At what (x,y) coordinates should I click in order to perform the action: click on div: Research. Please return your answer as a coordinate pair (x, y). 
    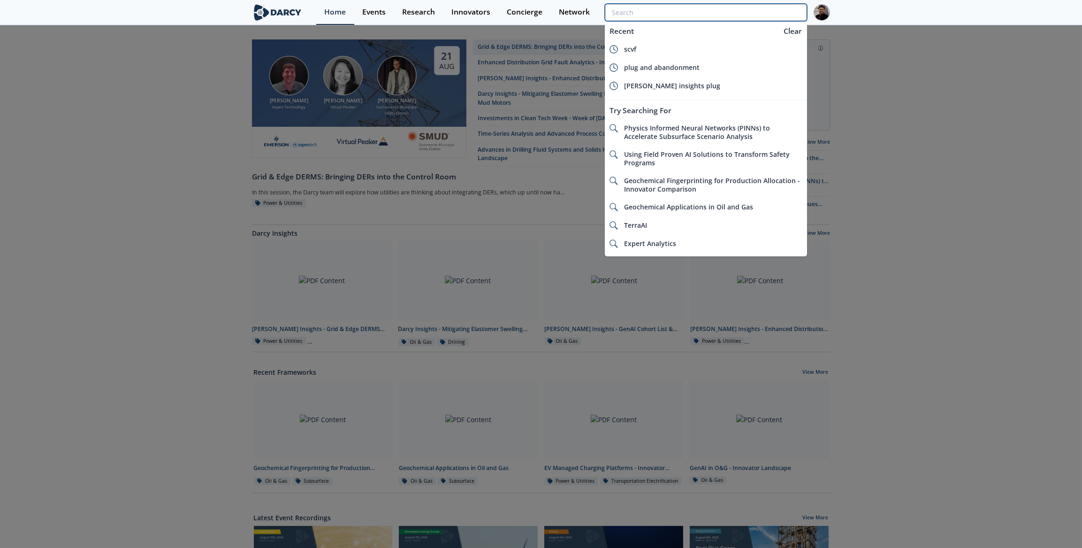
    Looking at the image, I should click on (419, 12).